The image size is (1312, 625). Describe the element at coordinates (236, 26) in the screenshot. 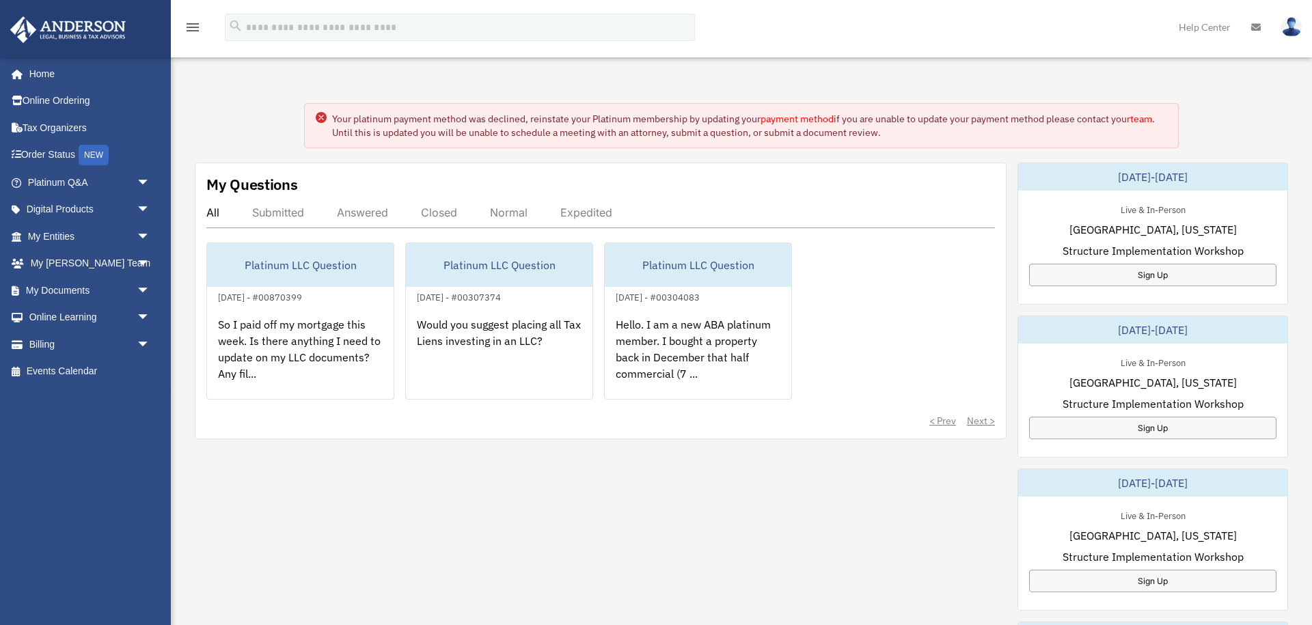

I see `i: search` at that location.